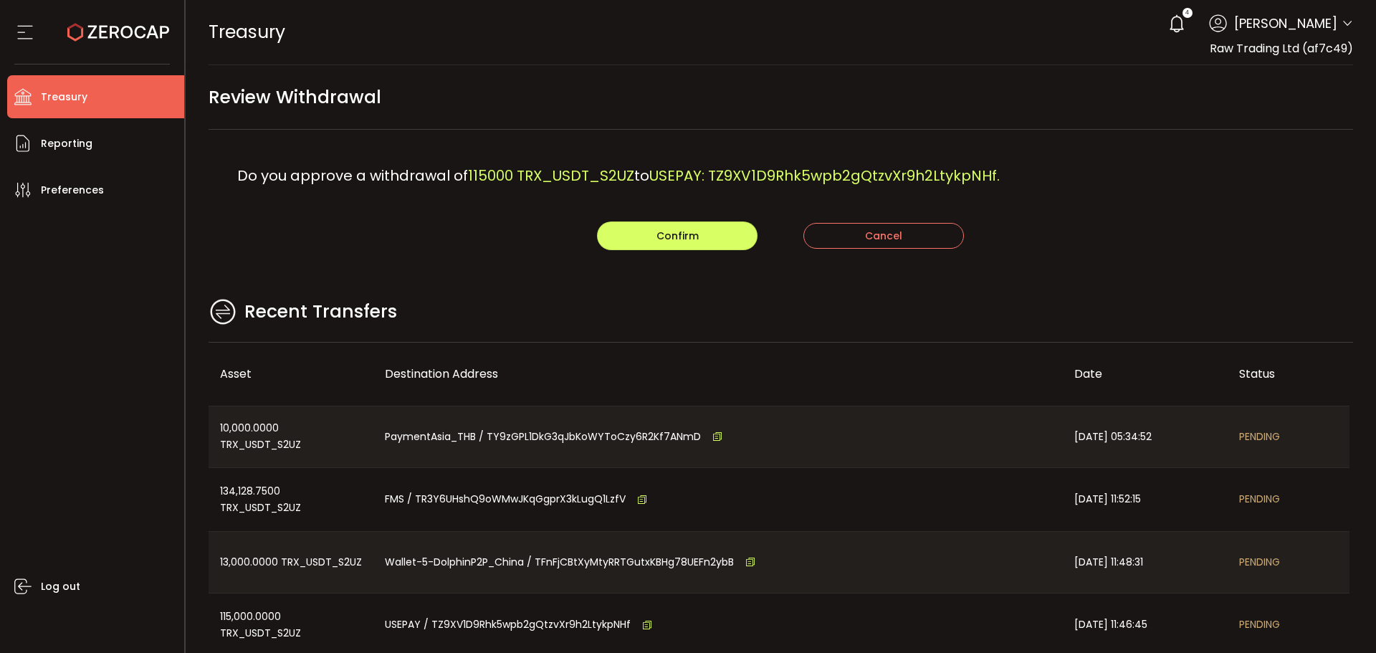  I want to click on span: Do you approve a withdrawal of, so click(353, 176).